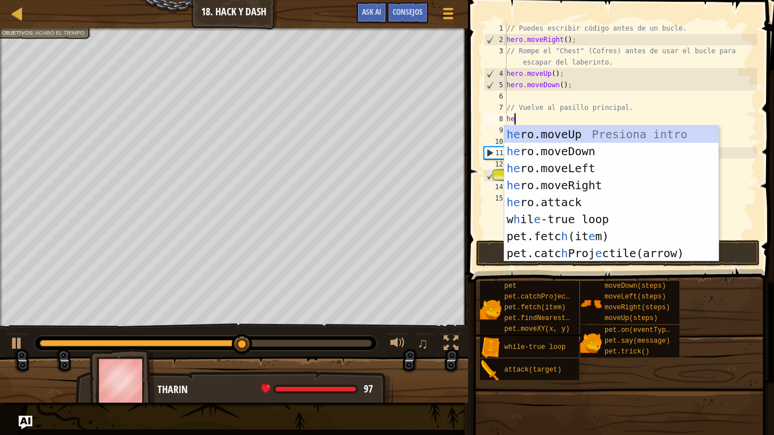 The image size is (774, 435). I want to click on span: pet, so click(511, 286).